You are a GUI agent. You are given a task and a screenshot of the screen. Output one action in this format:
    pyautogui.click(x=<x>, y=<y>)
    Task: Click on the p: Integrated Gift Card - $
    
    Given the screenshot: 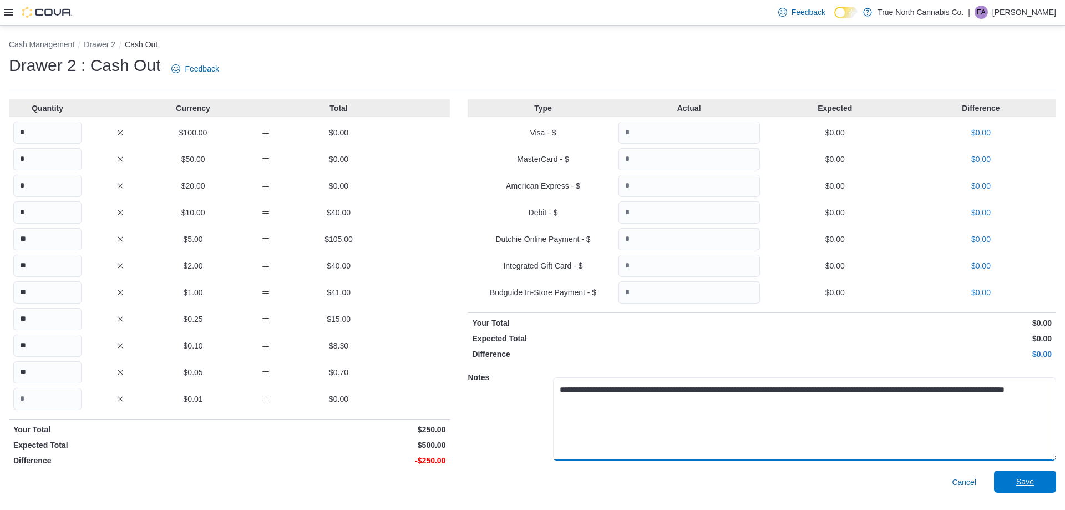 What is the action you would take?
    pyautogui.click(x=542, y=266)
    